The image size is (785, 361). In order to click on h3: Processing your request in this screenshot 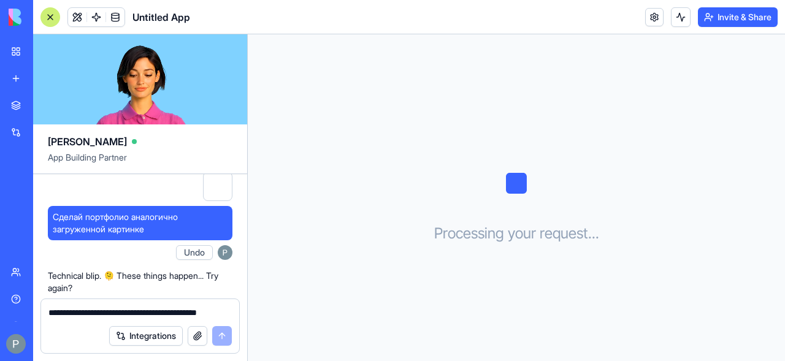, I will do `click(516, 234)`.